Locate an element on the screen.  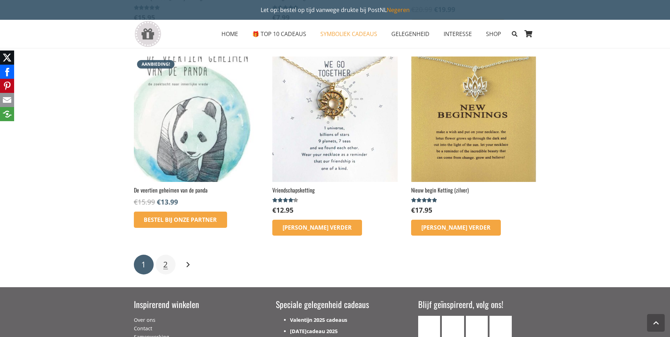
a: Over ons is located at coordinates (144, 319).